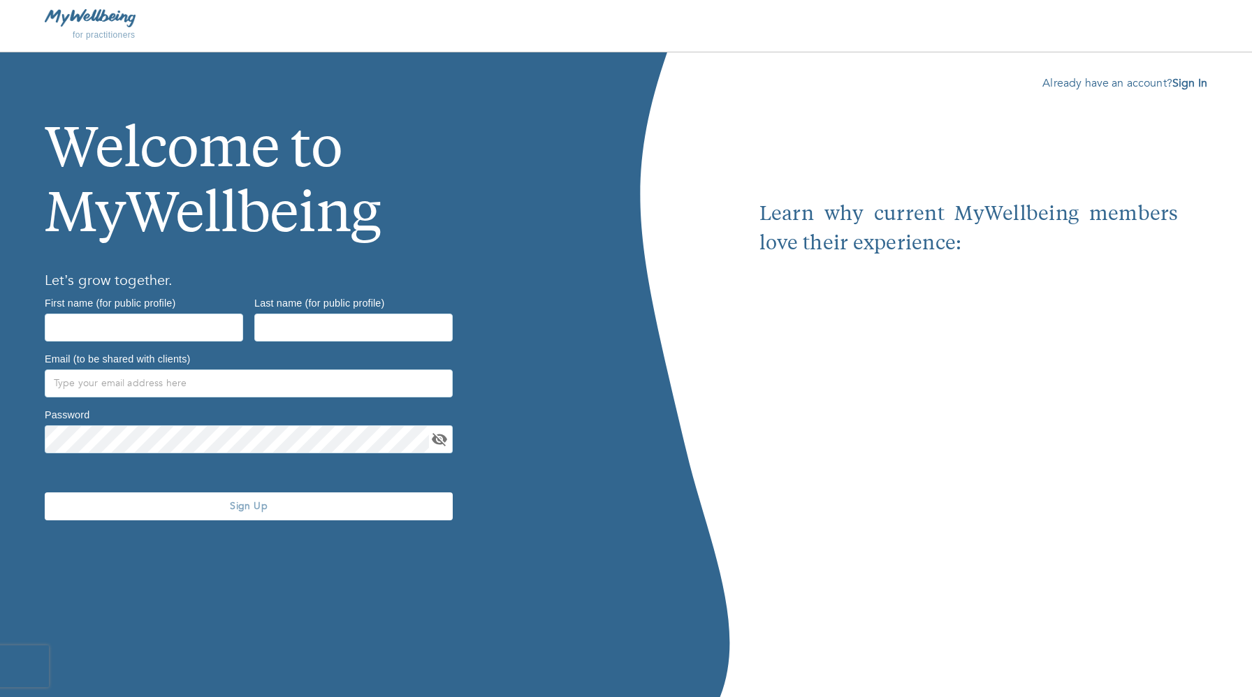 The width and height of the screenshot is (1252, 697). Describe the element at coordinates (249, 506) in the screenshot. I see `span: Sign Up` at that location.